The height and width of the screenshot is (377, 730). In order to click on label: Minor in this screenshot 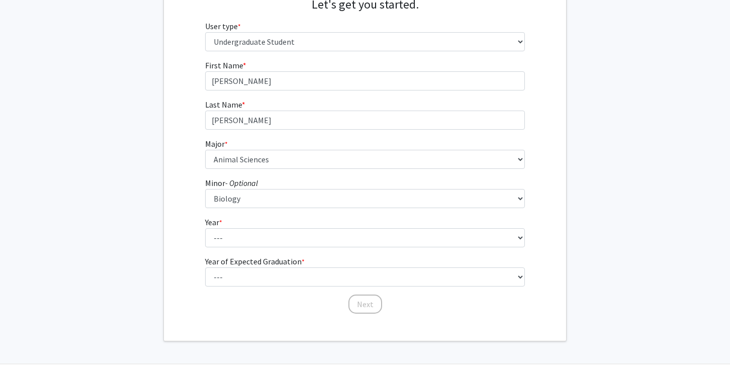, I will do `click(231, 183)`.